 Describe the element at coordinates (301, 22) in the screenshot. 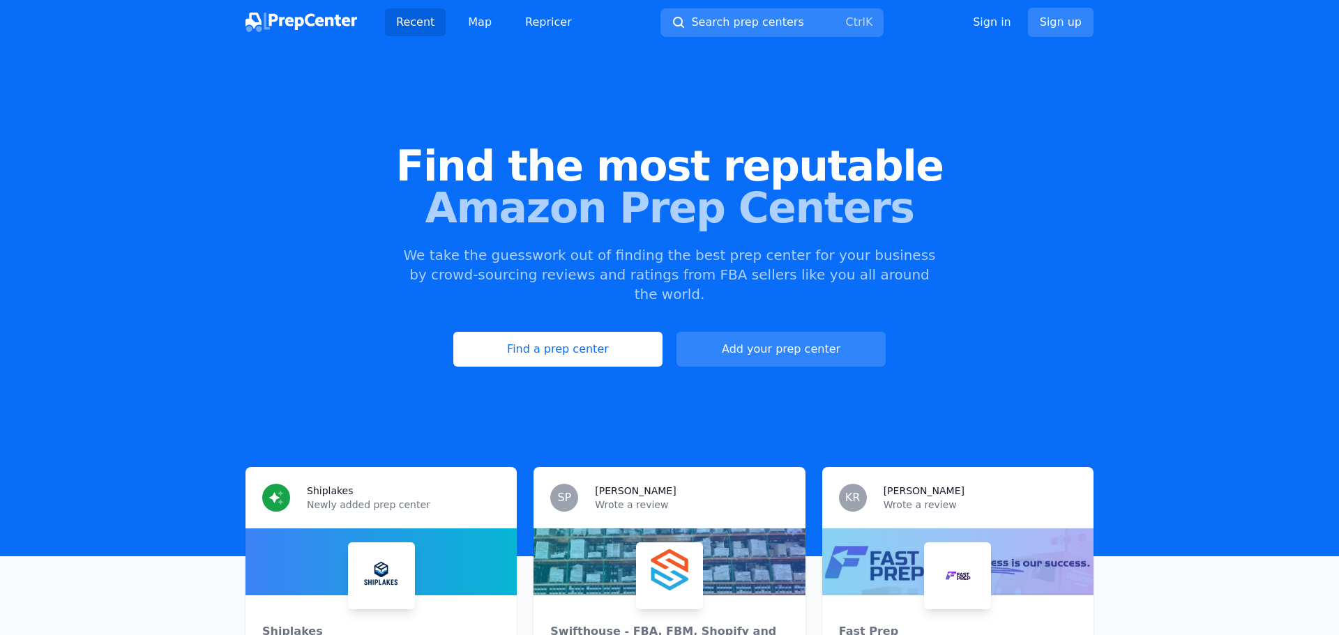

I see `img: PrepCenter` at that location.